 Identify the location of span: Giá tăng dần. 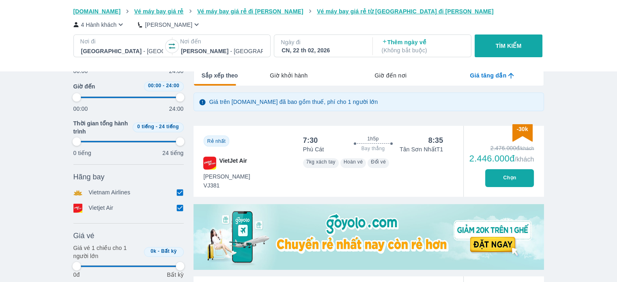
(488, 75).